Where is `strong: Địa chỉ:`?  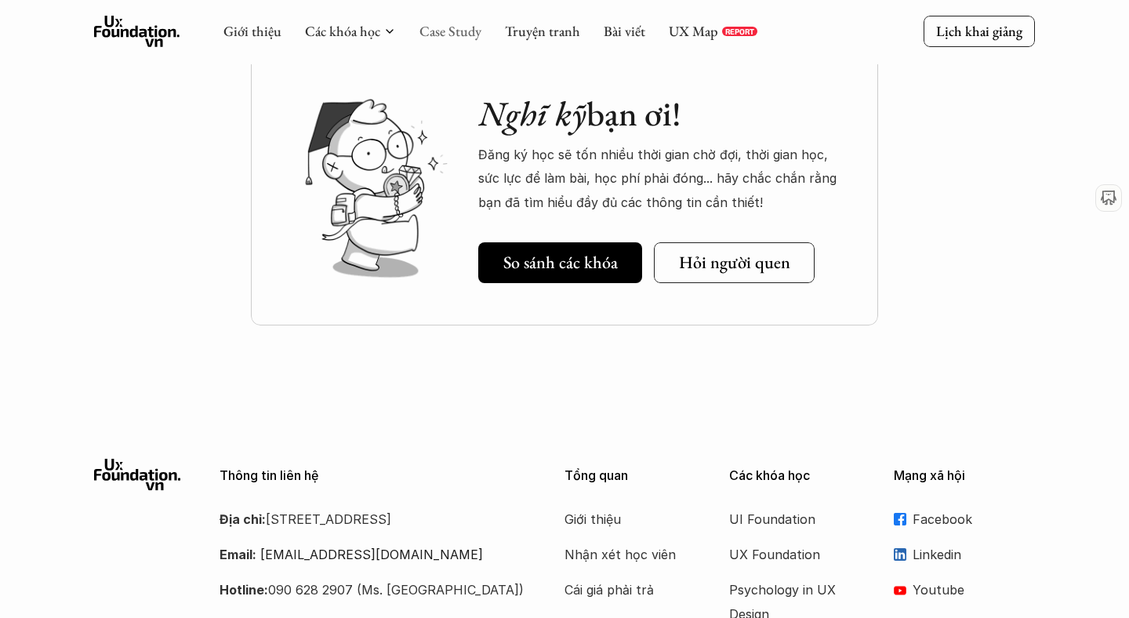 strong: Địa chỉ: is located at coordinates (242, 519).